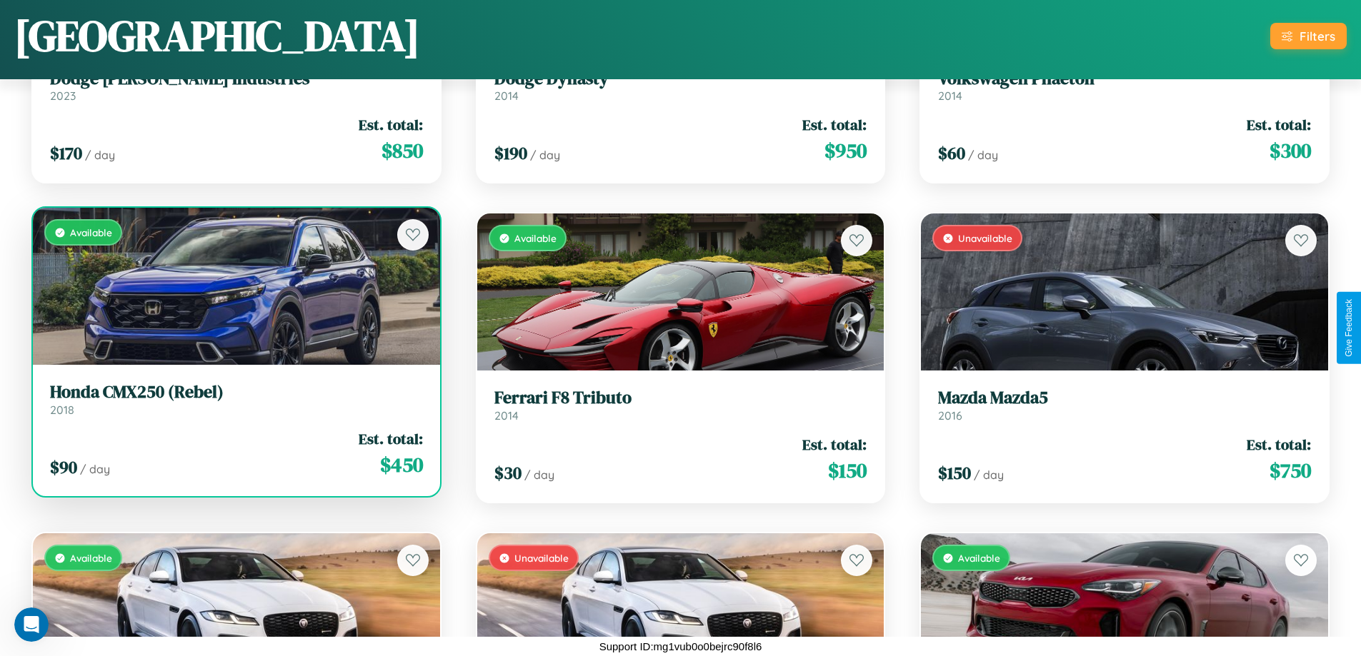  Describe the element at coordinates (511, 153) in the screenshot. I see `span: $ 190` at that location.